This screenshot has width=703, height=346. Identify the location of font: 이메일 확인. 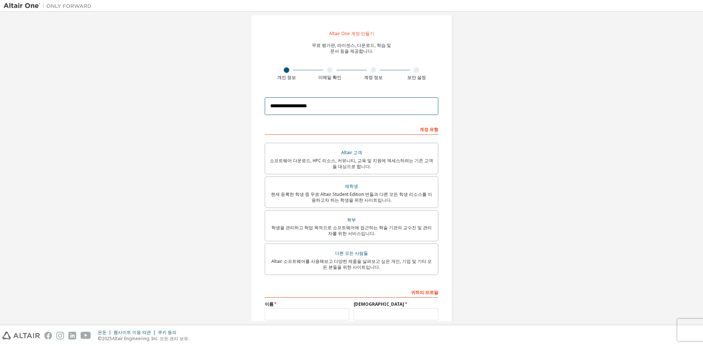
(330, 77).